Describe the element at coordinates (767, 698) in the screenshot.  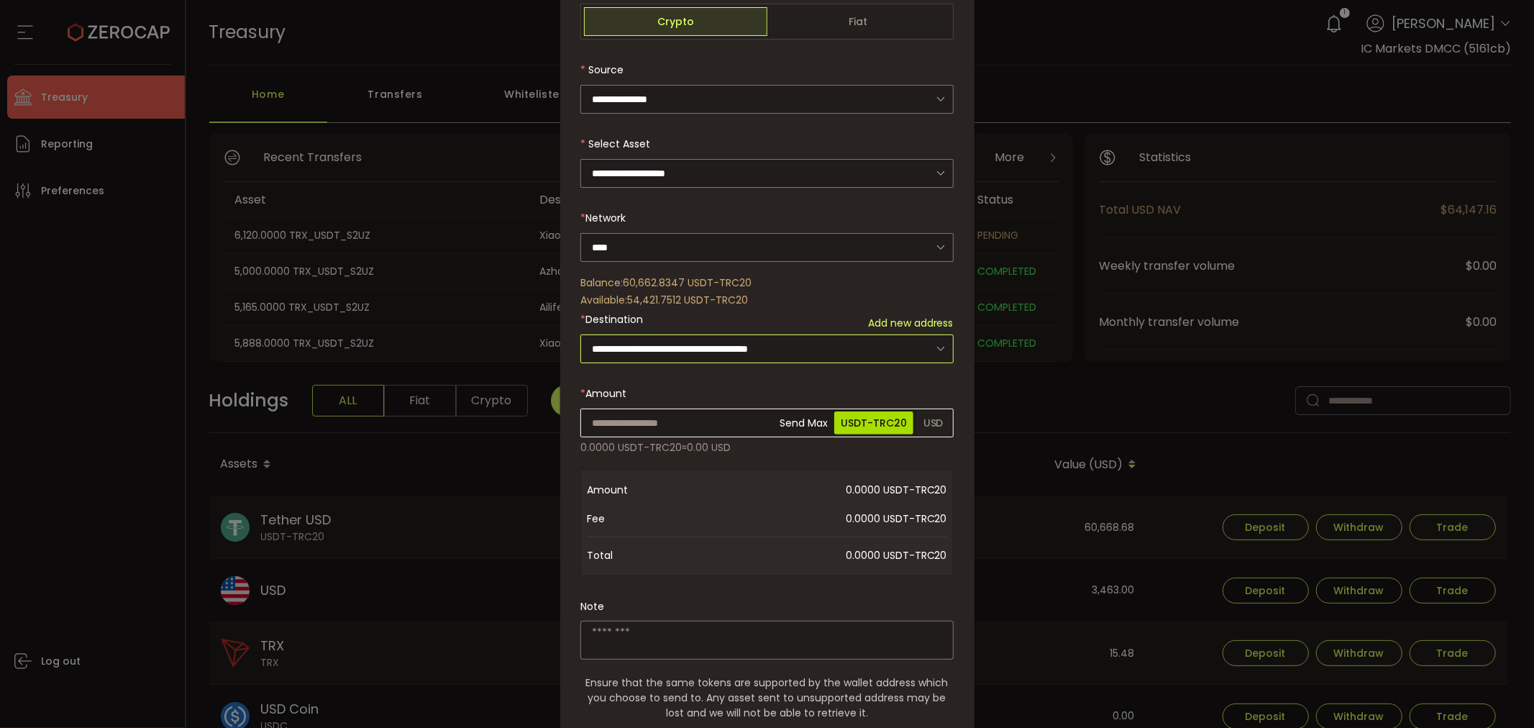
I see `span: Ensure that the same tokens are supported by the wallet address which you choose to send to. Any ...` at that location.